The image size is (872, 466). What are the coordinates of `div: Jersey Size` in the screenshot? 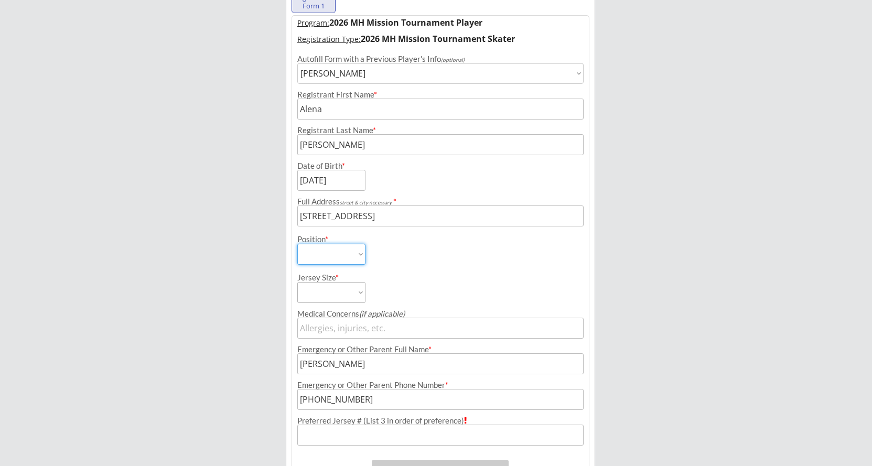 It's located at (324, 277).